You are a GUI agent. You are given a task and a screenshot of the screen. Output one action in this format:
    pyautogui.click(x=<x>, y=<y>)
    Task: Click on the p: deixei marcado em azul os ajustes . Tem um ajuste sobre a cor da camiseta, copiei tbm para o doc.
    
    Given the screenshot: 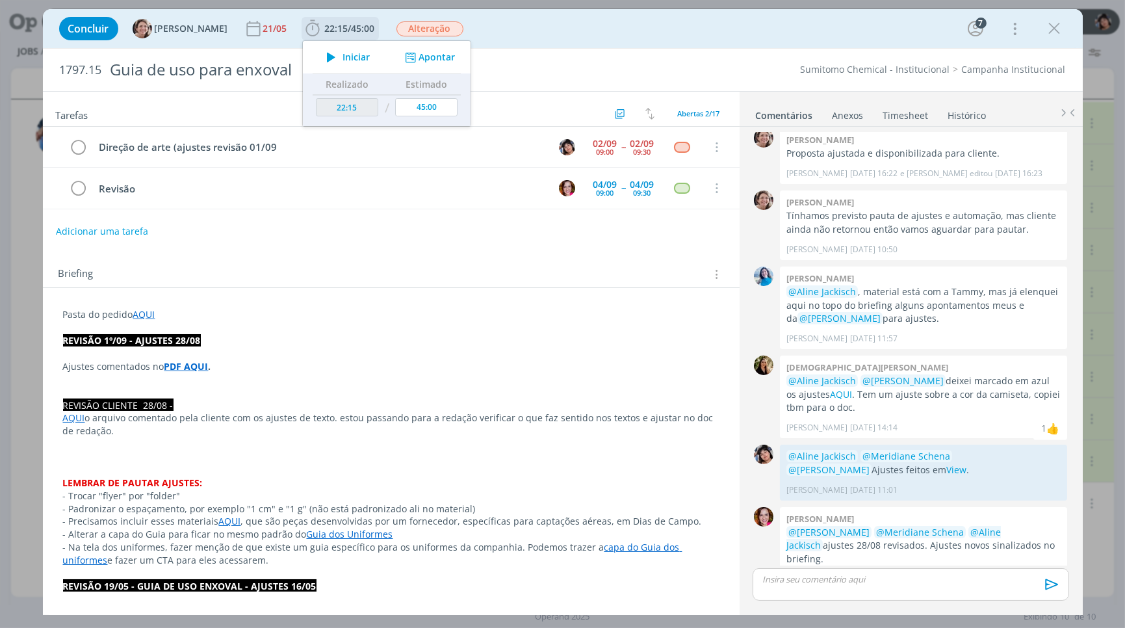 What is the action you would take?
    pyautogui.click(x=923, y=394)
    